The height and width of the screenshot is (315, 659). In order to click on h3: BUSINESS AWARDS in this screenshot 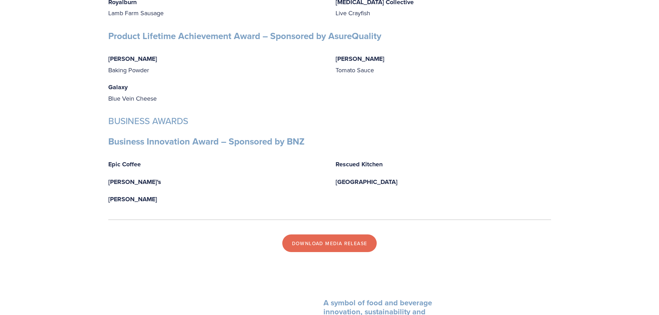, I will do `click(330, 121)`.